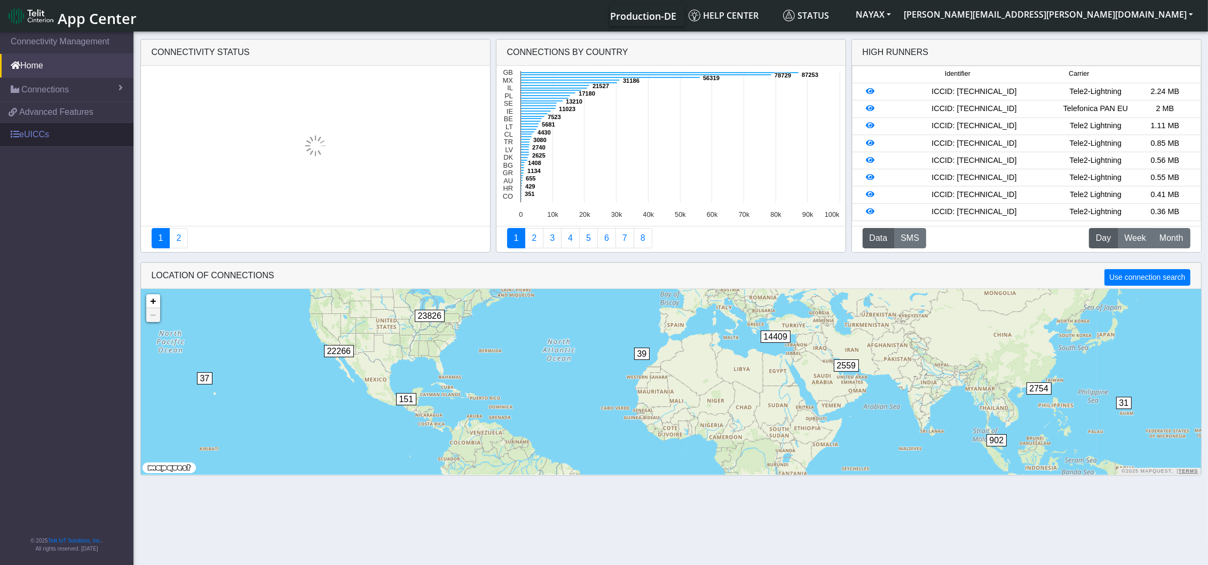 The image size is (1208, 565). I want to click on a: Deployment status, so click(178, 238).